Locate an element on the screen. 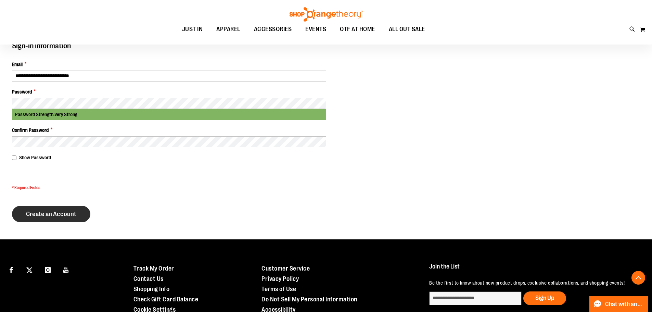 This screenshot has width=652, height=312. span: Create an Account is located at coordinates (51, 214).